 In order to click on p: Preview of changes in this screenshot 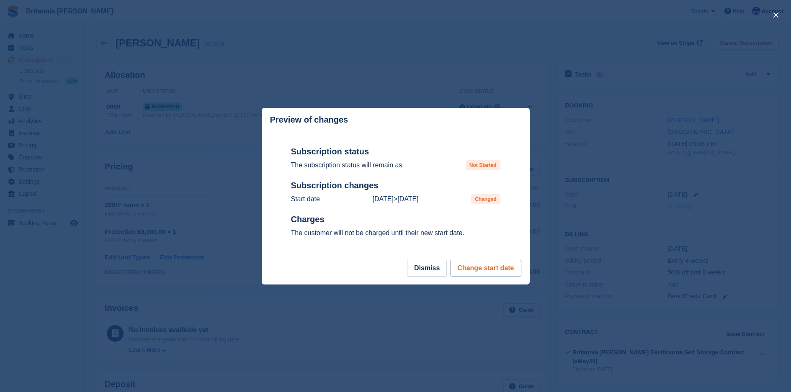, I will do `click(309, 120)`.